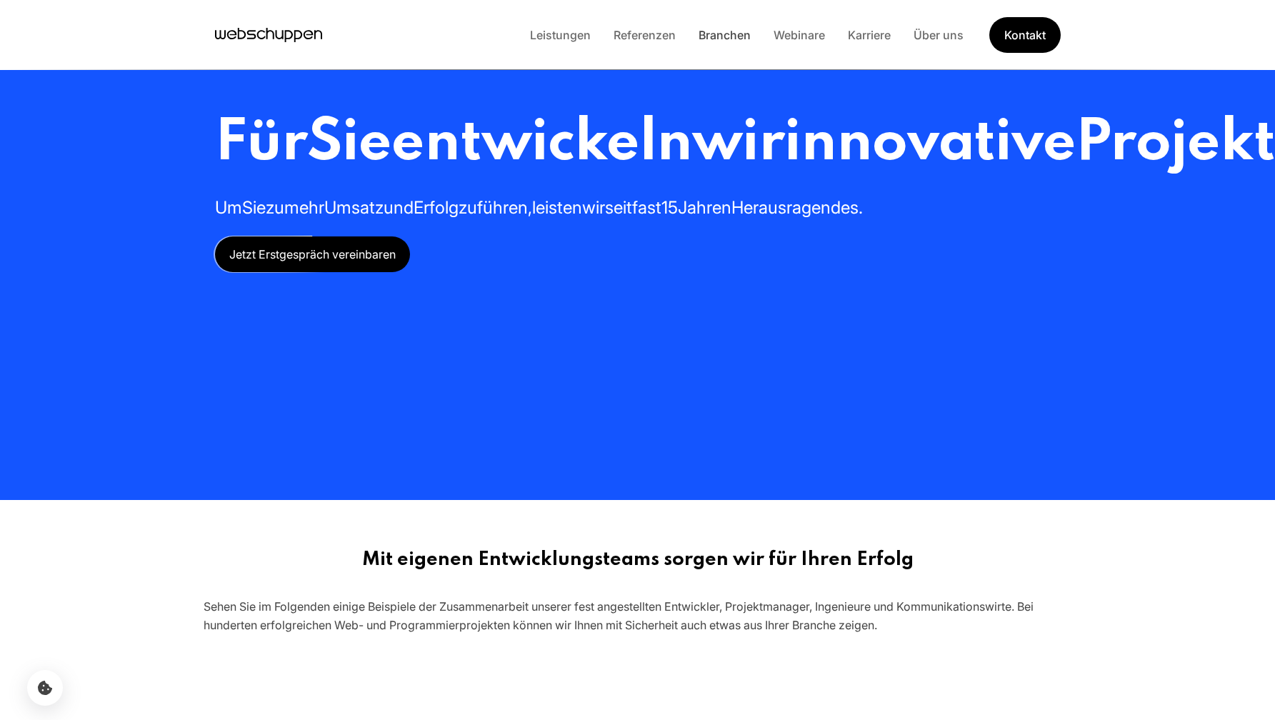 This screenshot has width=1275, height=720. Describe the element at coordinates (269, 35) in the screenshot. I see `a: Hauptseite besuchen` at that location.